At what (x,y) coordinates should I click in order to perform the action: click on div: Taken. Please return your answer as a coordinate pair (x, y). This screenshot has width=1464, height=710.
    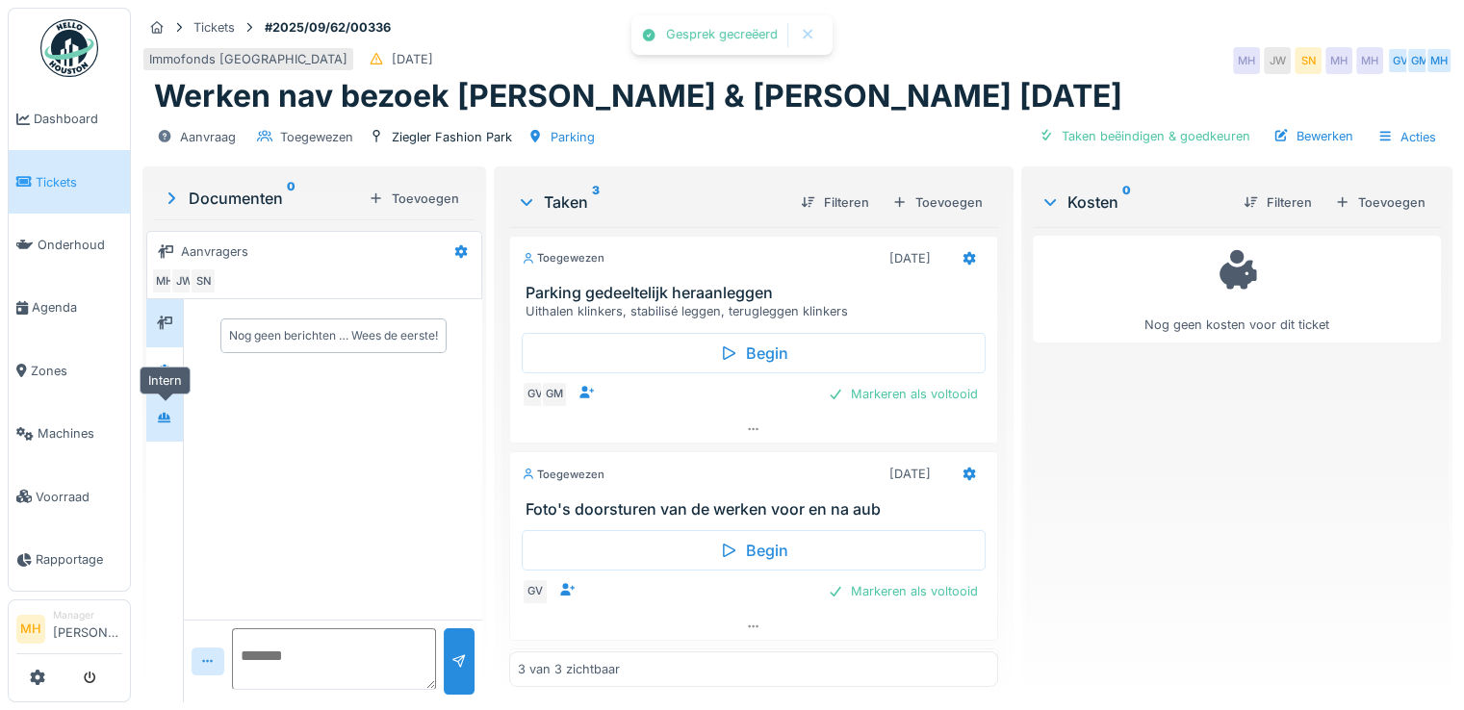
    Looking at the image, I should click on (650, 202).